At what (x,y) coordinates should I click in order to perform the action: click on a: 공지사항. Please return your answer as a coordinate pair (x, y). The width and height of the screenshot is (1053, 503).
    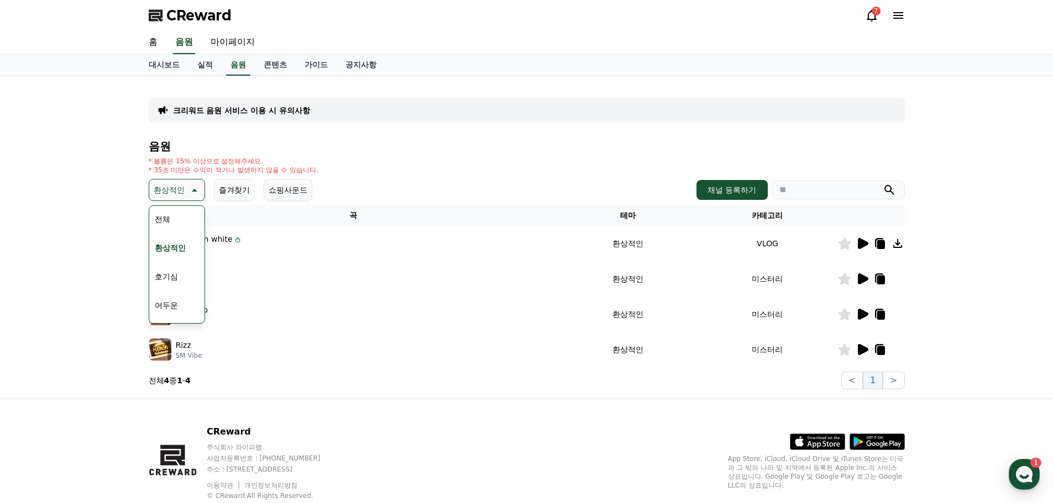
    Looking at the image, I should click on (361, 65).